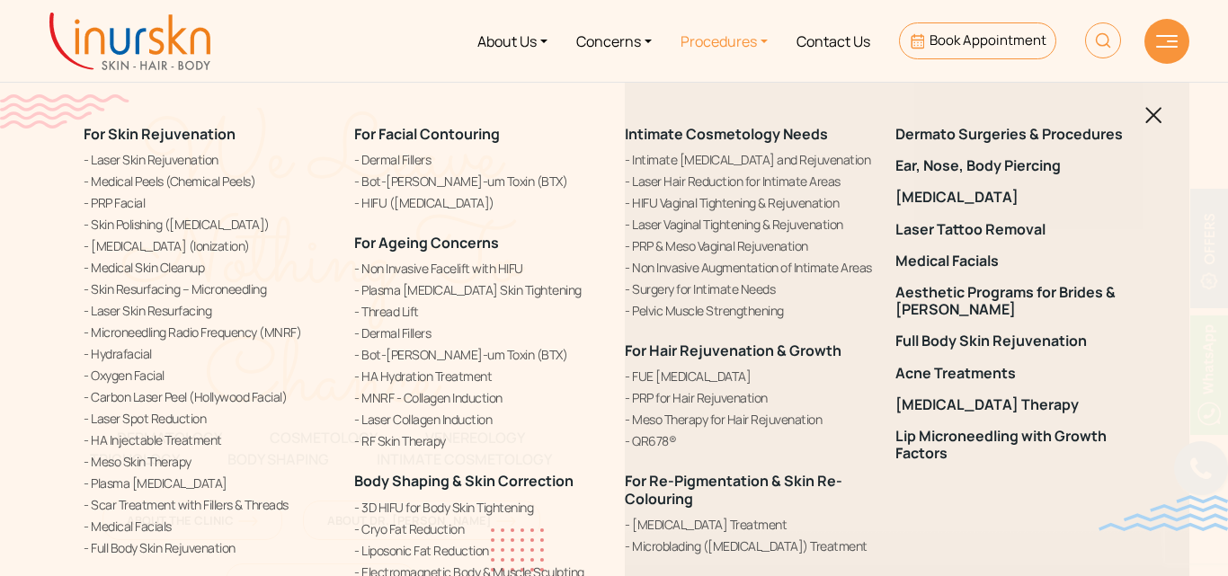 The height and width of the screenshot is (576, 1228). Describe the element at coordinates (749, 202) in the screenshot. I see `a: HIFU Vaginal Tightening & Rejuvenation` at that location.